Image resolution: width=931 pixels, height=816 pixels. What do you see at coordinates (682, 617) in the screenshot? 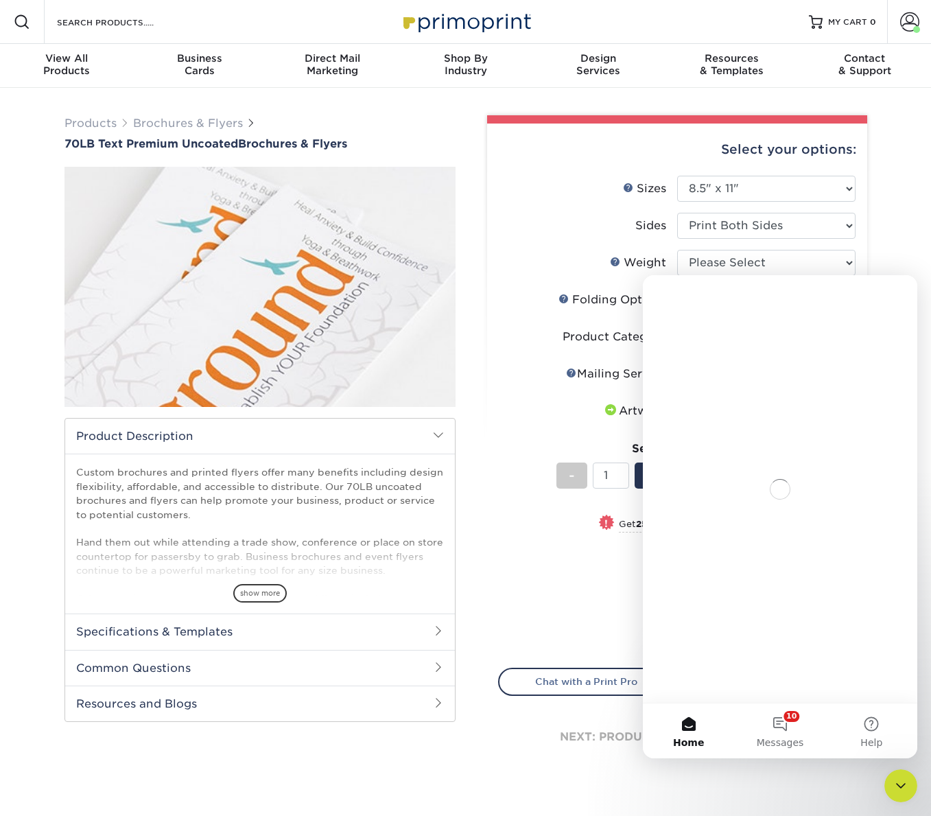
I see `small: Retail Price:` at bounding box center [682, 617].